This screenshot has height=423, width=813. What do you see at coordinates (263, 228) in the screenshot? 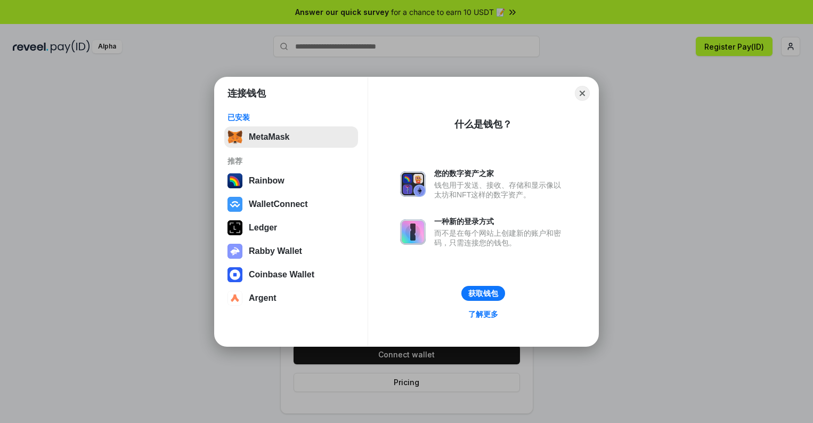
I see `div: Ledger` at bounding box center [263, 228].